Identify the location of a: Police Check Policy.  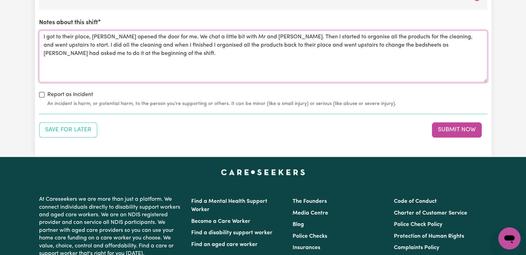
(418, 225).